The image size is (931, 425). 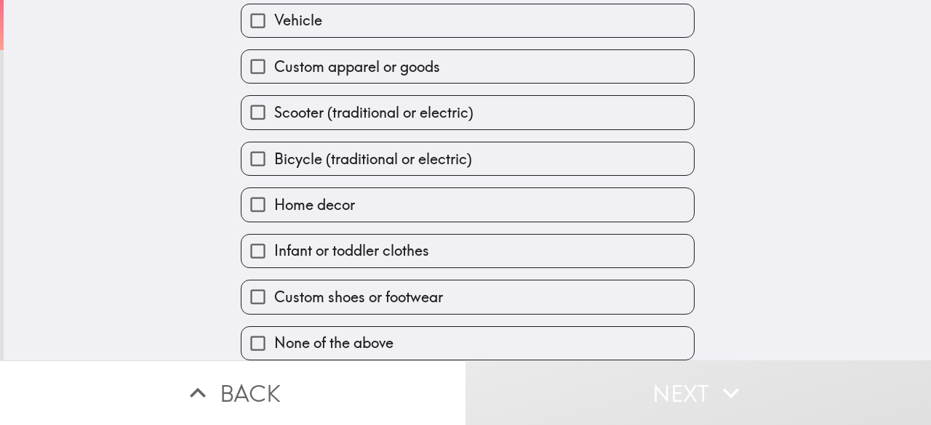 I want to click on button: Bicycle (traditional or electric), so click(x=468, y=158).